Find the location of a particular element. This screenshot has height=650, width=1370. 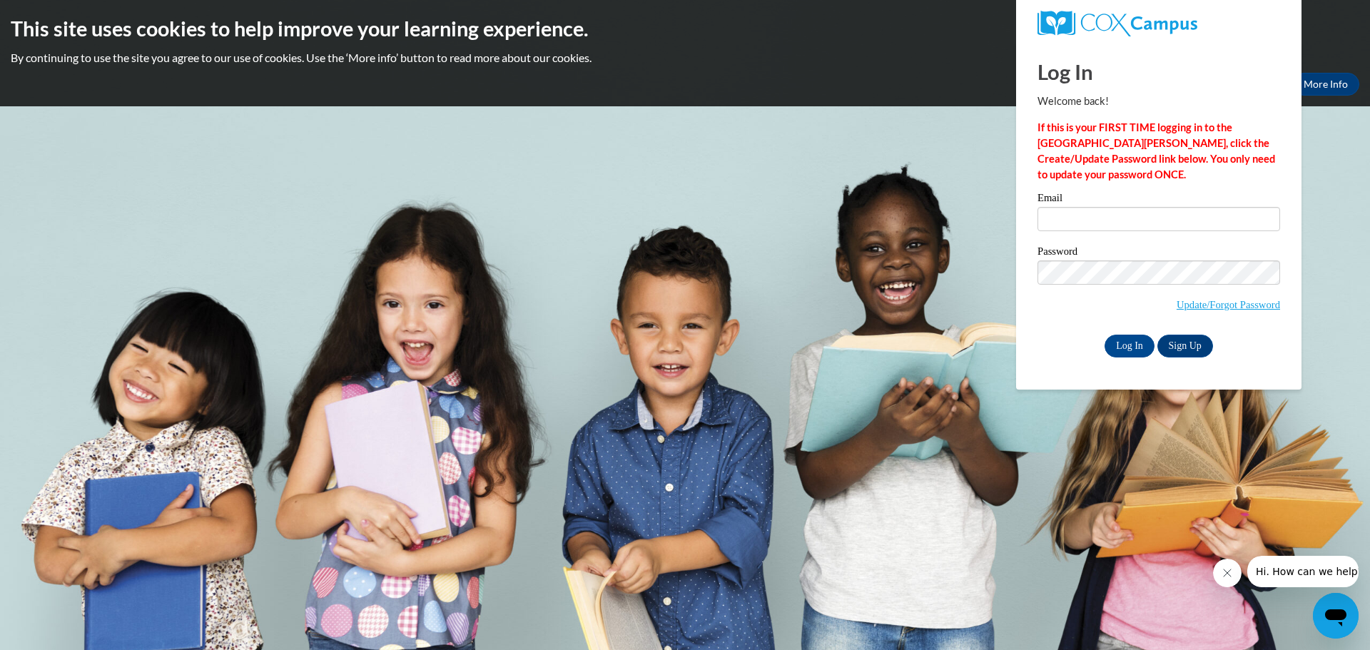

input: Log In is located at coordinates (1129, 346).